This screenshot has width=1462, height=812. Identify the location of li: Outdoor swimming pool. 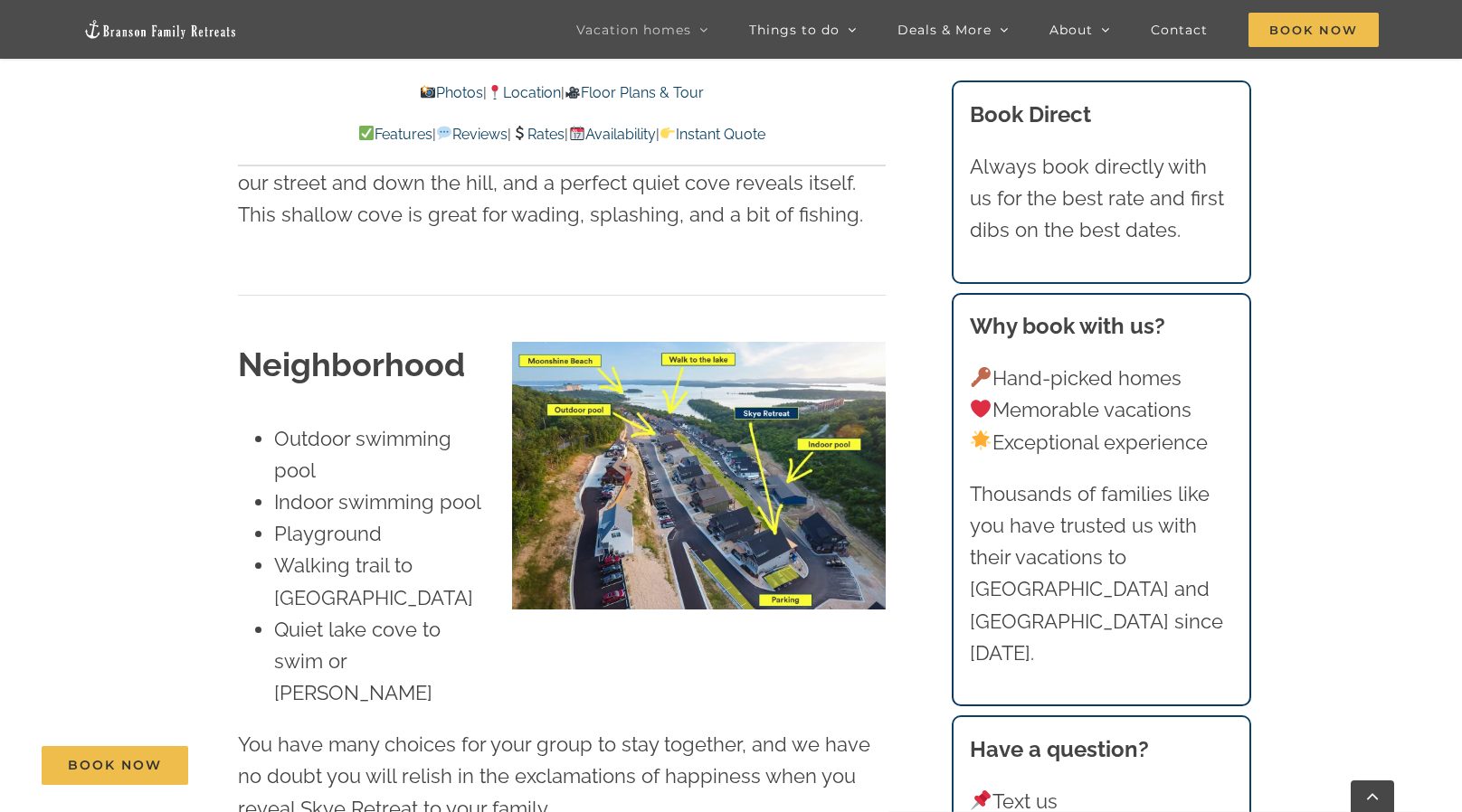
(380, 455).